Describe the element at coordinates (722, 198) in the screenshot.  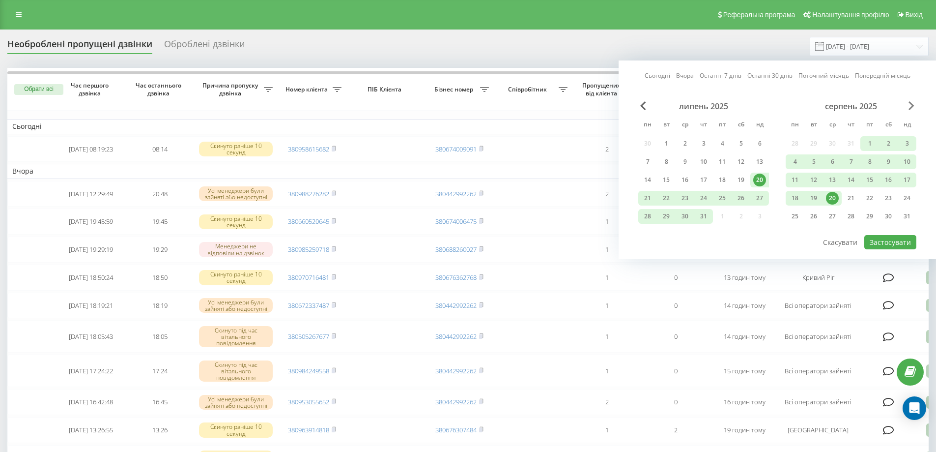
I see `div: пт 25 лип 2025 р.` at that location.